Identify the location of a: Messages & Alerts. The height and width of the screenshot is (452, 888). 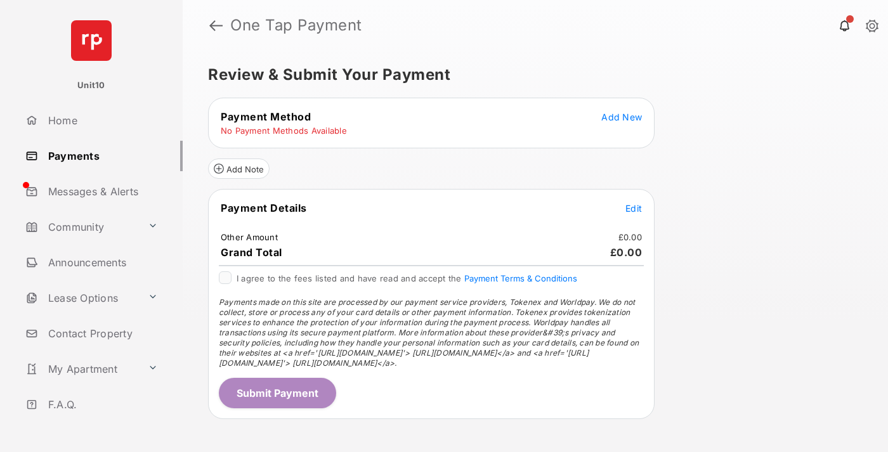
(101, 191).